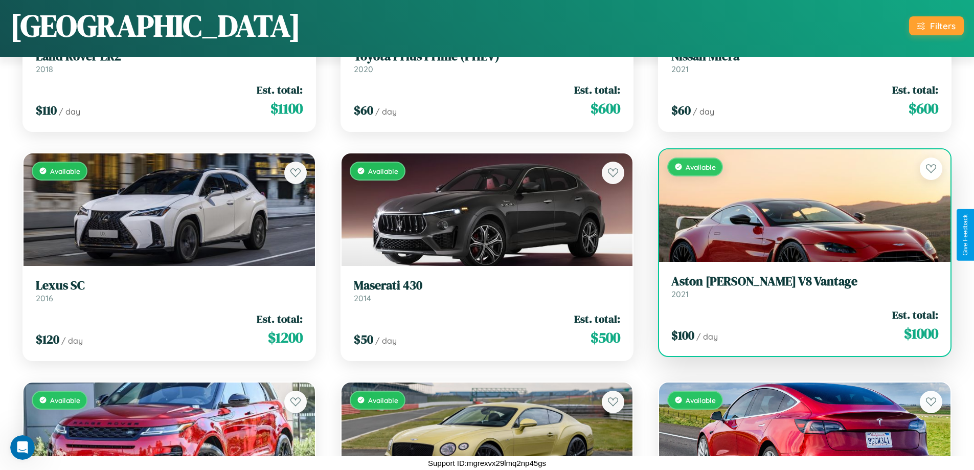  Describe the element at coordinates (805, 61) in the screenshot. I see `a: Nissan Micra2021` at that location.